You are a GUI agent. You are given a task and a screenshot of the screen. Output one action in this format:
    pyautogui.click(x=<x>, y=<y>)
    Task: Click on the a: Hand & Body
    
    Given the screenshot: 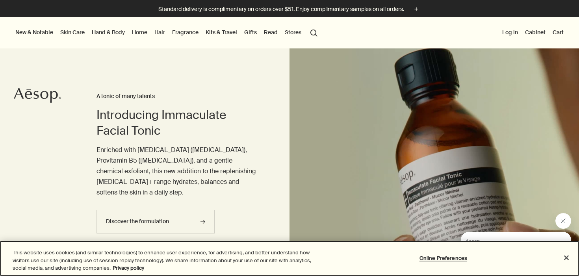 What is the action you would take?
    pyautogui.click(x=108, y=32)
    